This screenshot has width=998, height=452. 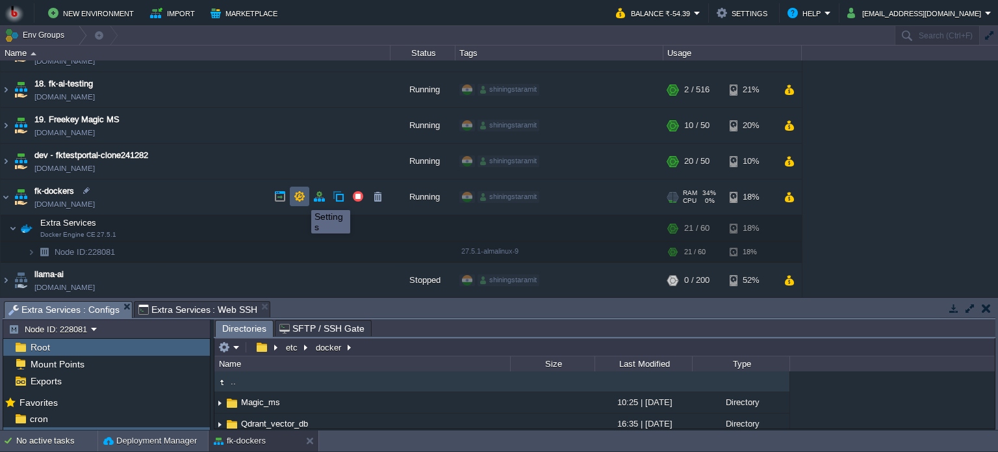 I want to click on div: Stopped, so click(x=423, y=280).